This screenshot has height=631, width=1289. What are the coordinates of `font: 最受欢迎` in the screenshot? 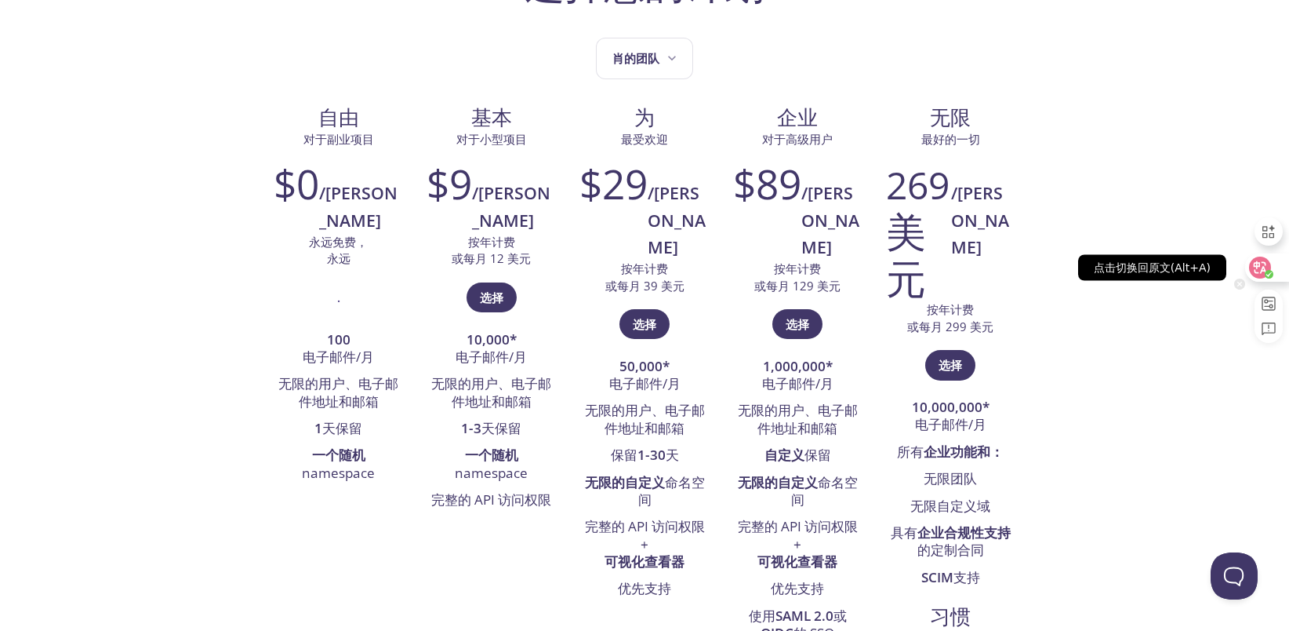 It's located at (645, 139).